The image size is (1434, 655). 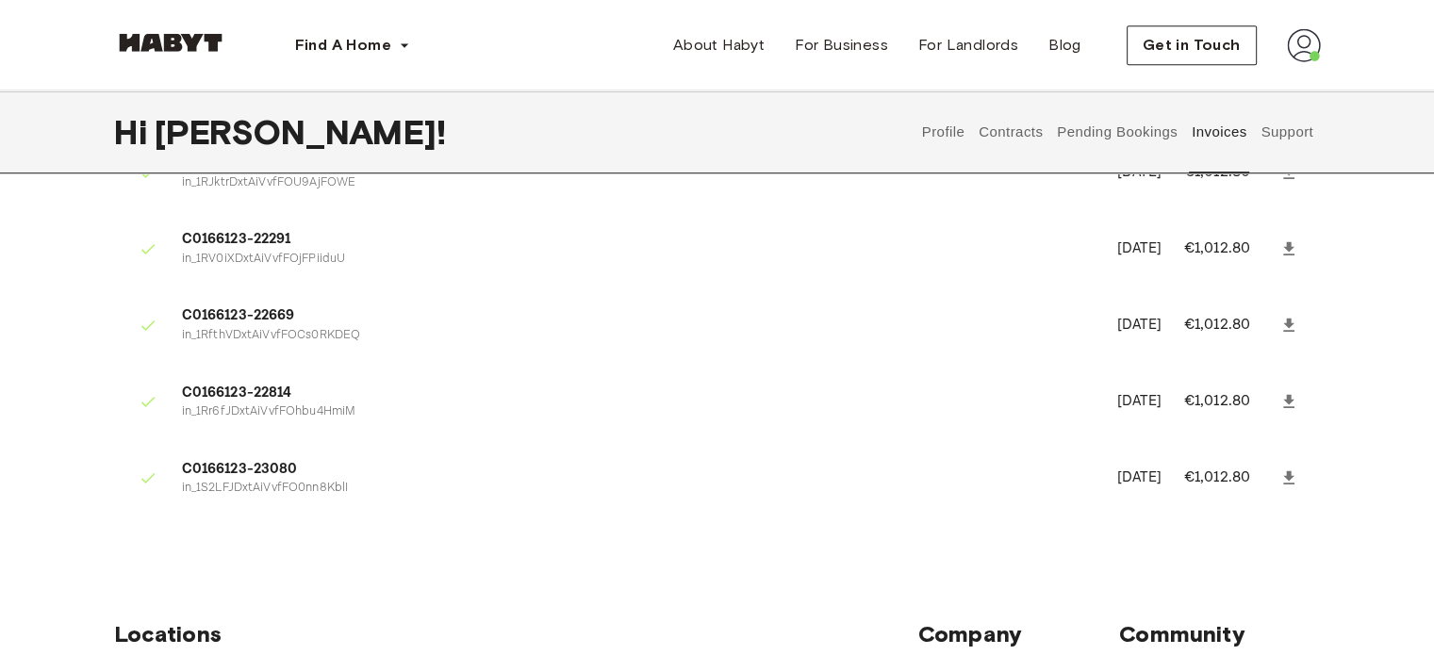 What do you see at coordinates (638, 488) in the screenshot?
I see `p: in_1S2LFJDxtAiVvfFO0nn8KblI` at bounding box center [638, 488].